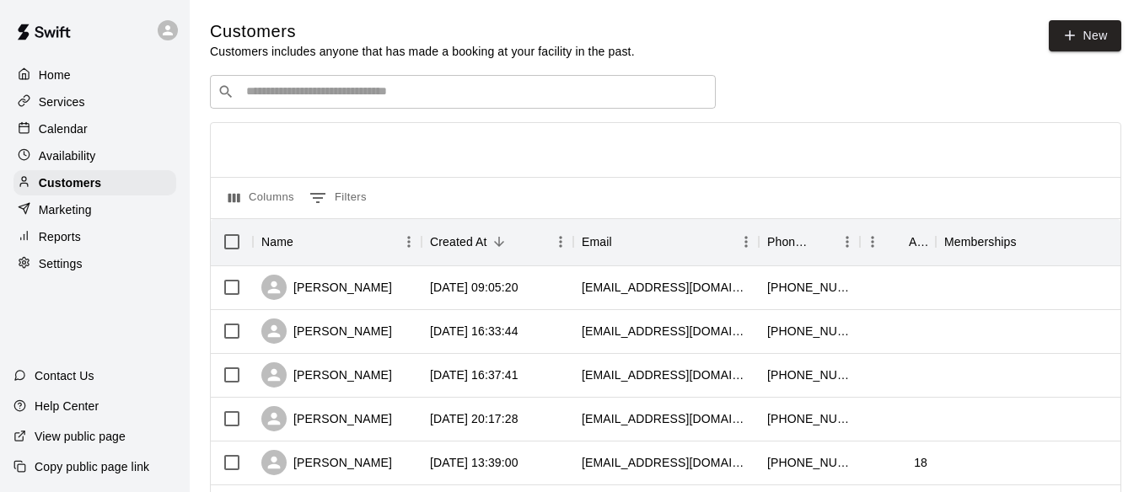  I want to click on div: Search customers by name or email, so click(463, 92).